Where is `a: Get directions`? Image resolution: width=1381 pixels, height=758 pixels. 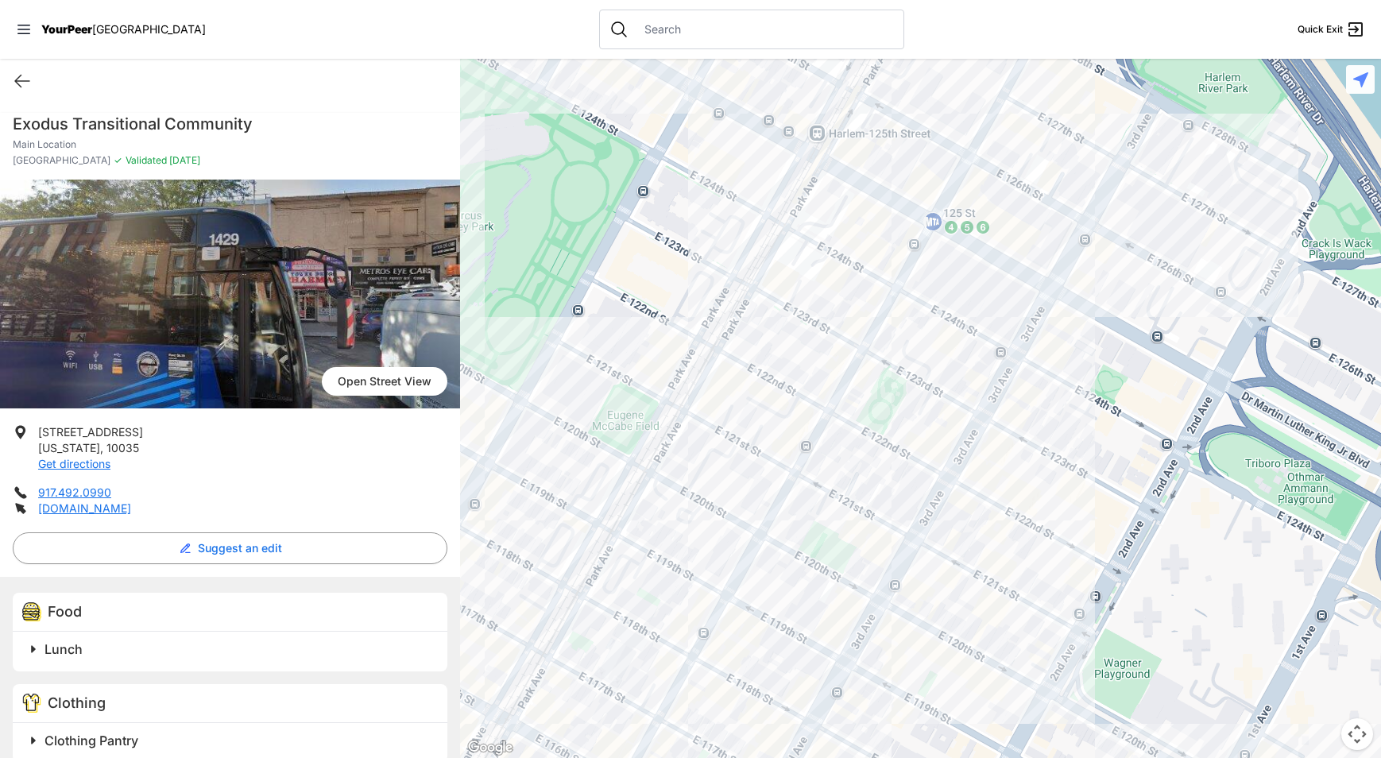
a: Get directions is located at coordinates (74, 463).